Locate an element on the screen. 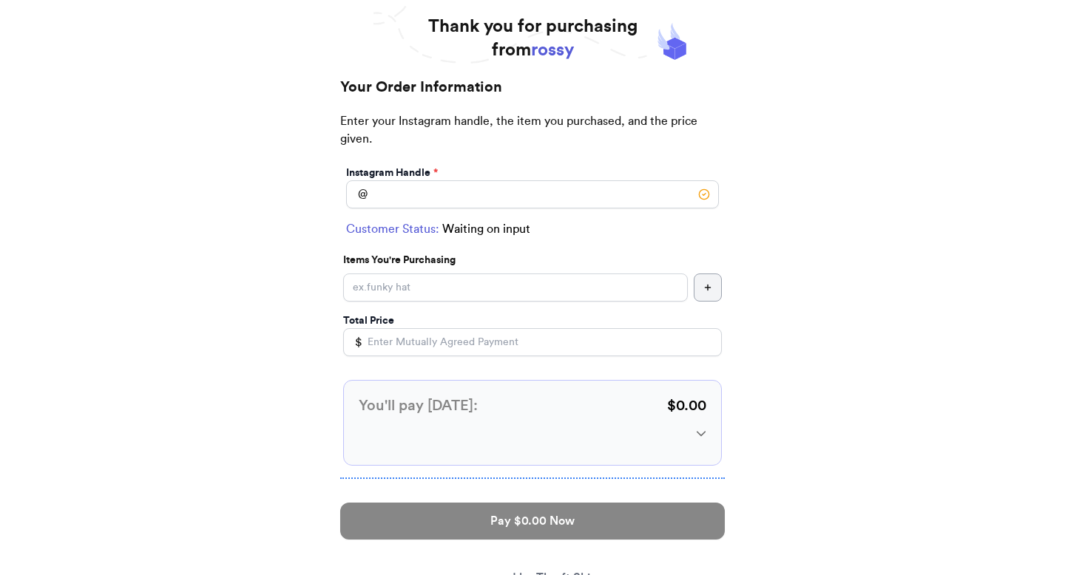  span: Customer Status: is located at coordinates (393, 229).